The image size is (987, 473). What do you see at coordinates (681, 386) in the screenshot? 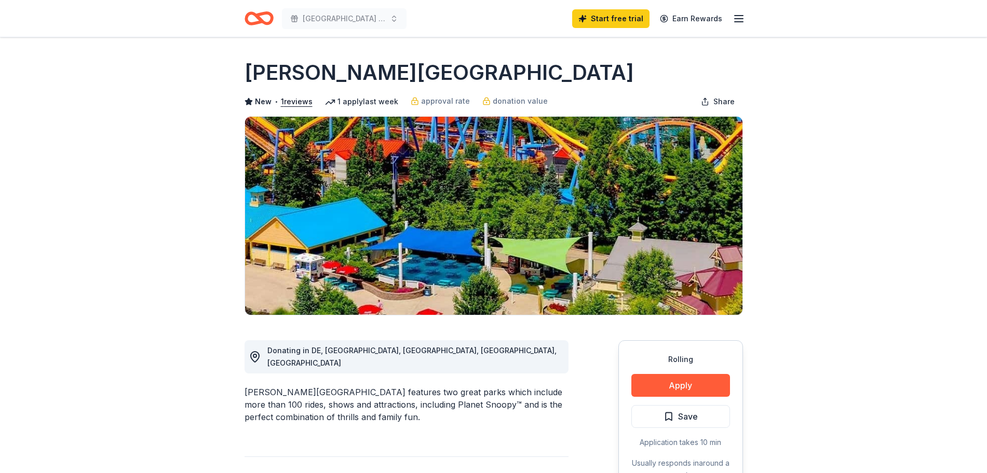
I see `button: Apply` at bounding box center [681, 386].